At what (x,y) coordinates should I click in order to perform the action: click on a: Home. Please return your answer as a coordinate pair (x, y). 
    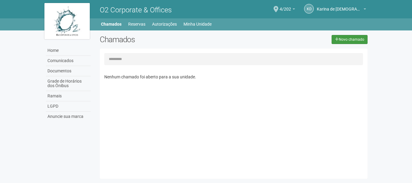
    Looking at the image, I should click on (68, 51).